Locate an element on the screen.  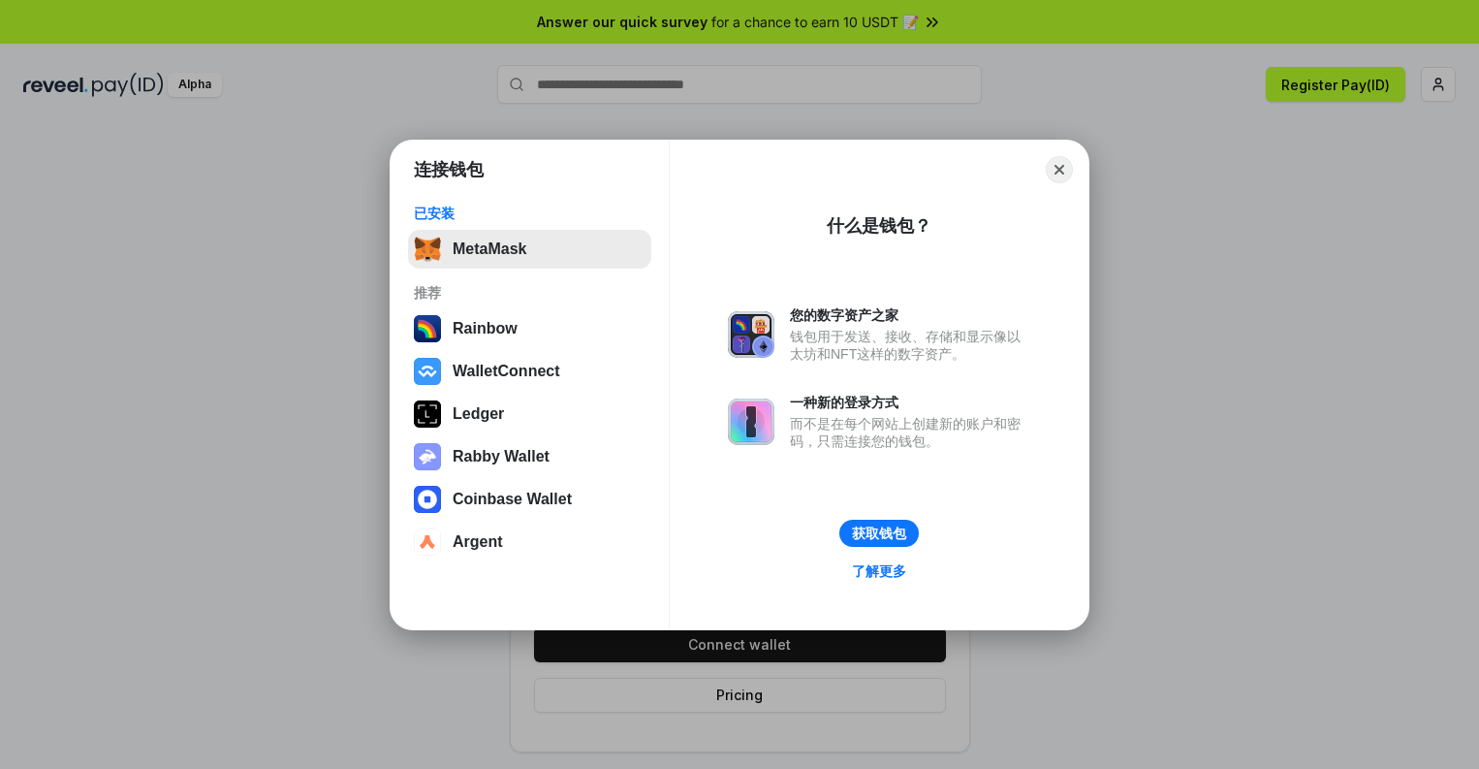
button: Coinbase Wallet is located at coordinates (529, 499).